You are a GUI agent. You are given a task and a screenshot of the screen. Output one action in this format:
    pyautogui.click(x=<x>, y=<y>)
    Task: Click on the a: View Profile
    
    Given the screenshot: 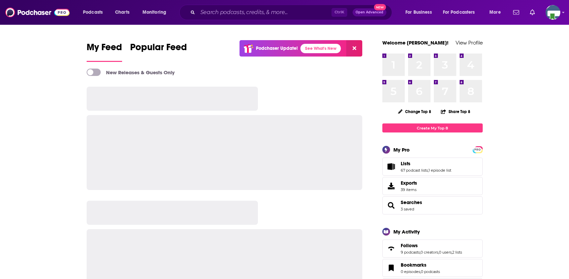 What is the action you would take?
    pyautogui.click(x=469, y=42)
    